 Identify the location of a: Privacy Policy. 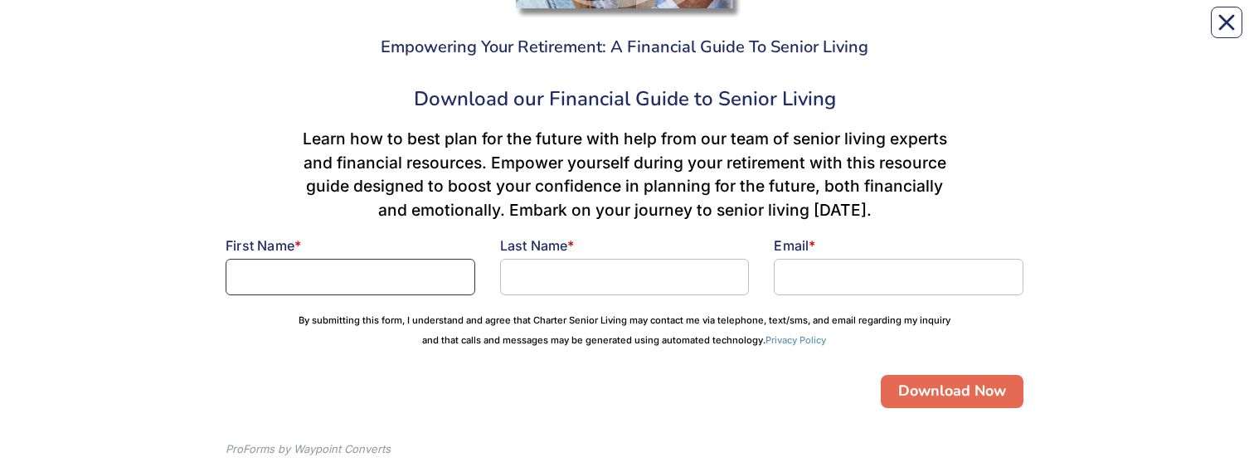
(795, 340).